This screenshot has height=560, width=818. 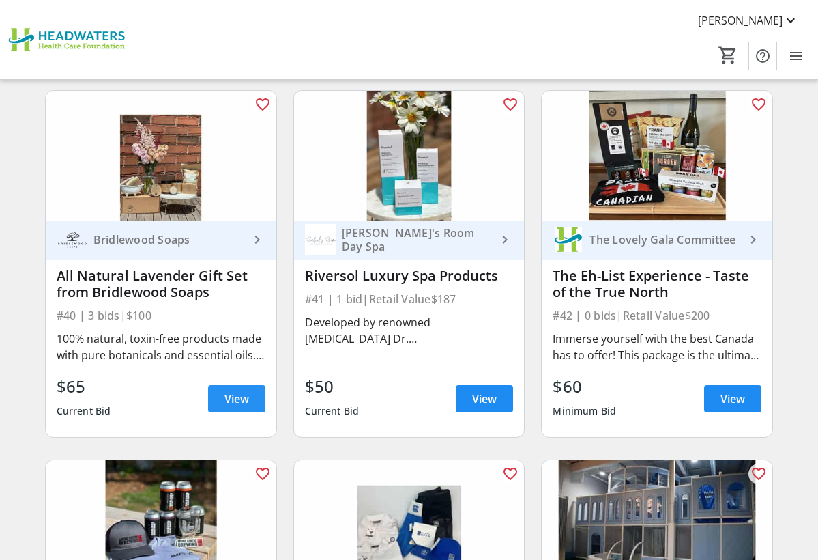 What do you see at coordinates (763, 56) in the screenshot?
I see `button: Help` at bounding box center [763, 56].